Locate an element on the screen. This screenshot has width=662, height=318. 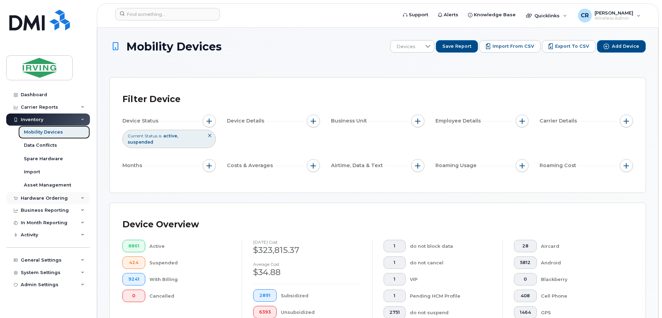
button: Export to CSV is located at coordinates (569, 46).